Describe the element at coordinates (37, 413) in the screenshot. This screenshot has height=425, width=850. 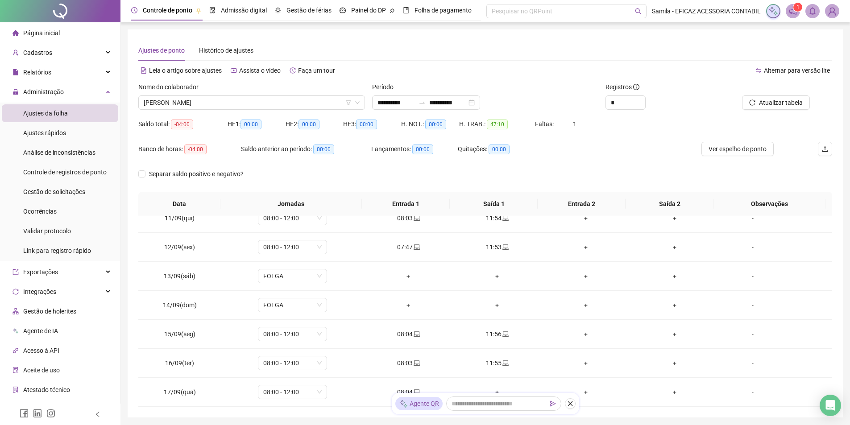
I see `span: linkedin` at that location.